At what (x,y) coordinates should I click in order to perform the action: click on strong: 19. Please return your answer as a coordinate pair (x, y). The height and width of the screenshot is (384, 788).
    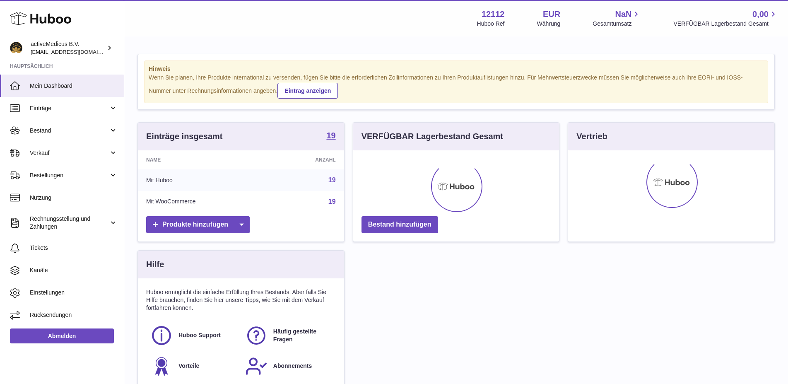
    Looking at the image, I should click on (331, 135).